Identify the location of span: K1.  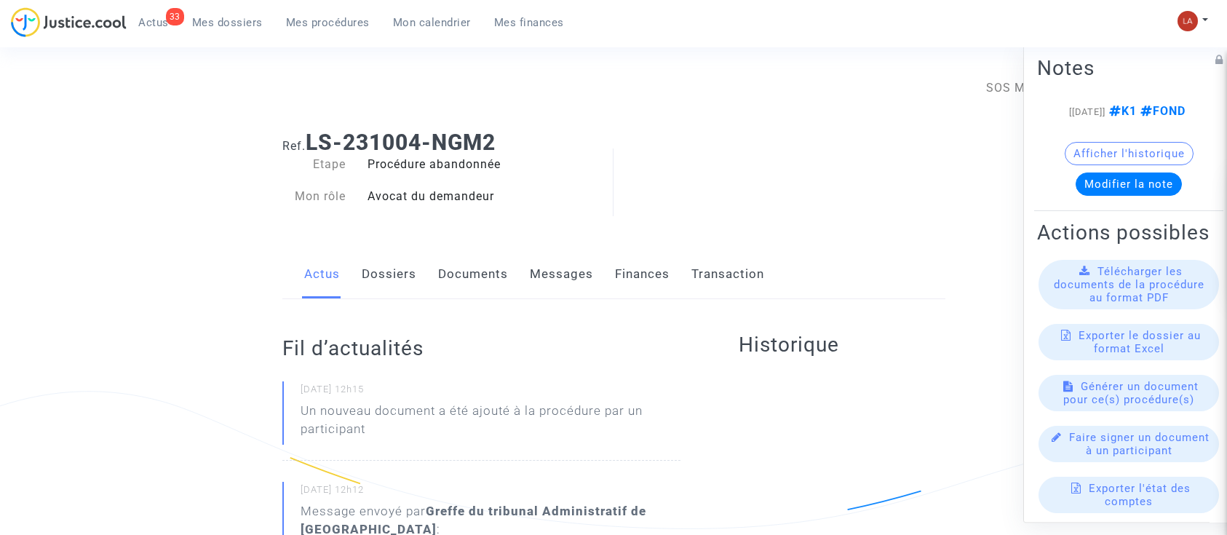
(1121, 111).